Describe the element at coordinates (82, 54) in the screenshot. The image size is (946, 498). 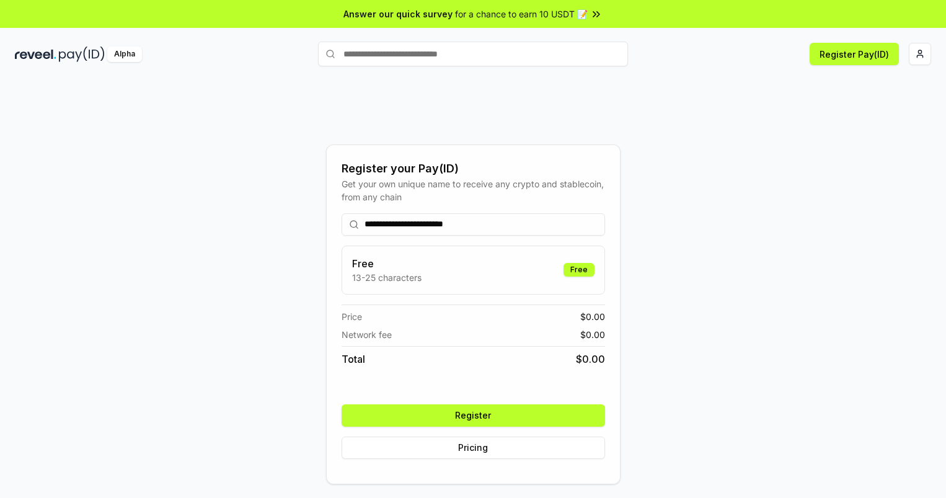
I see `img: pay_id` at that location.